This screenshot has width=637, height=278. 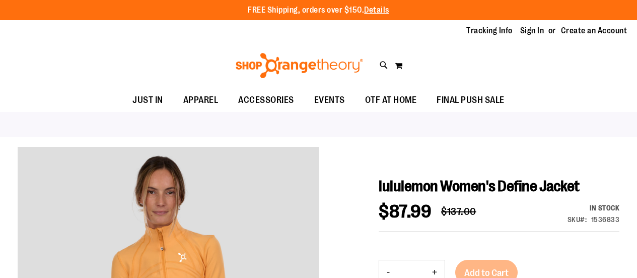 What do you see at coordinates (594, 31) in the screenshot?
I see `a: Create an Account` at bounding box center [594, 31].